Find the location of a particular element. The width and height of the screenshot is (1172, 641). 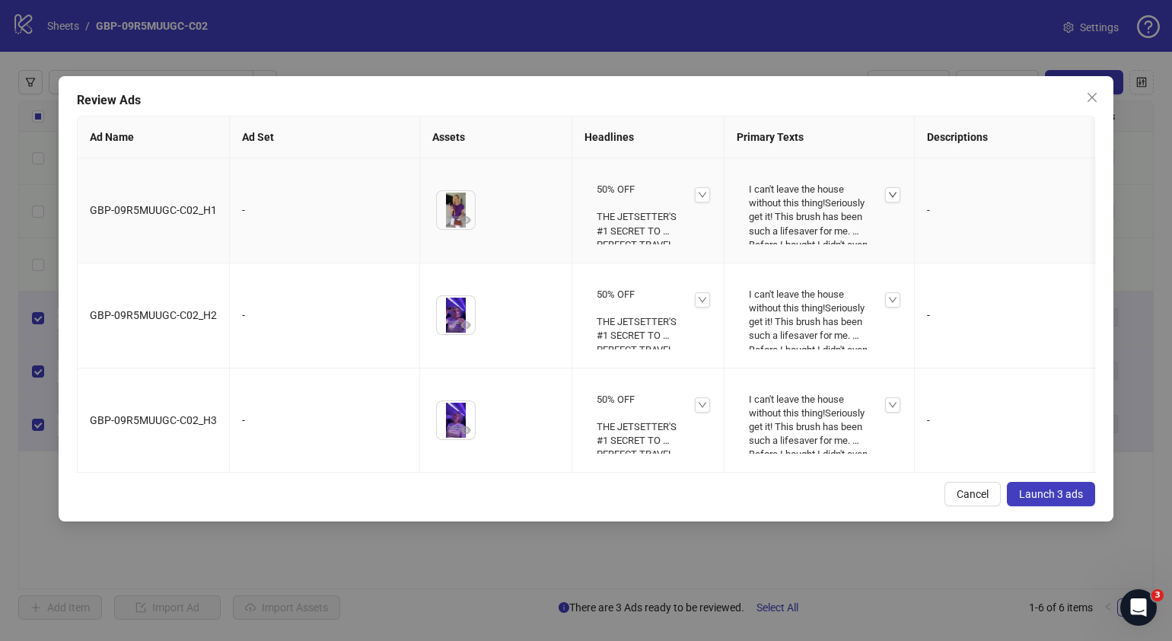

span: GBP-09R5MUUGC-C02_H2 is located at coordinates (153, 315).